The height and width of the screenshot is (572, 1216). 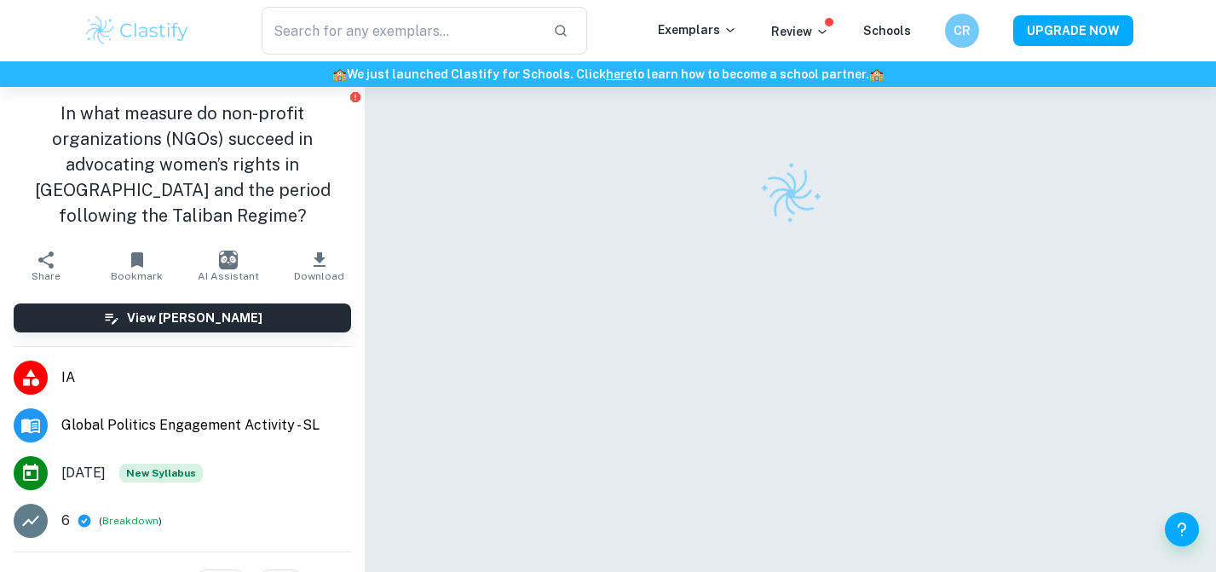 What do you see at coordinates (401, 31) in the screenshot?
I see `input: Search for any exemplars...` at bounding box center [401, 31].